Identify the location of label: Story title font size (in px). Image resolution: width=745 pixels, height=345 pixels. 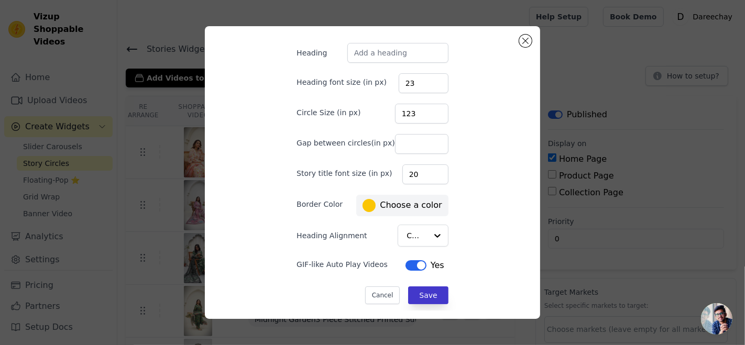
(344, 173).